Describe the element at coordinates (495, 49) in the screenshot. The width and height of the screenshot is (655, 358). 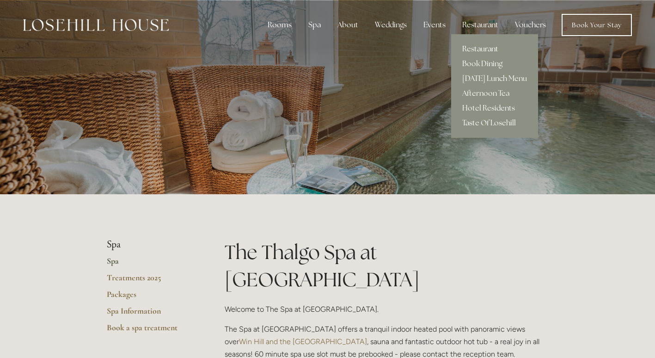
I see `a: Restaurant` at that location.